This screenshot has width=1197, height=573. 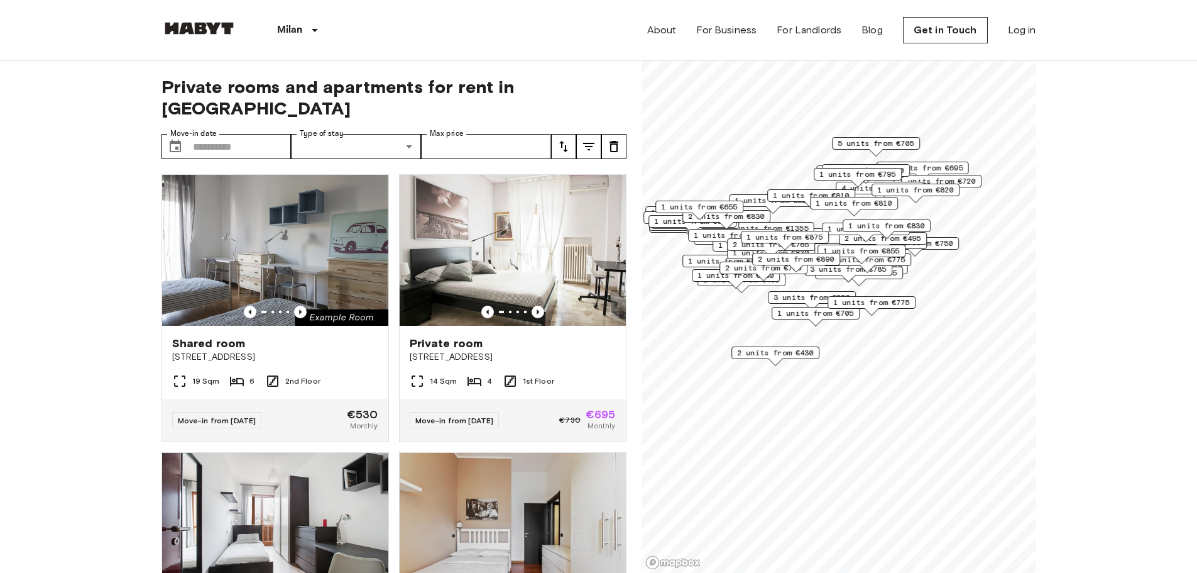 What do you see at coordinates (1022, 30) in the screenshot?
I see `a: Log in` at bounding box center [1022, 30].